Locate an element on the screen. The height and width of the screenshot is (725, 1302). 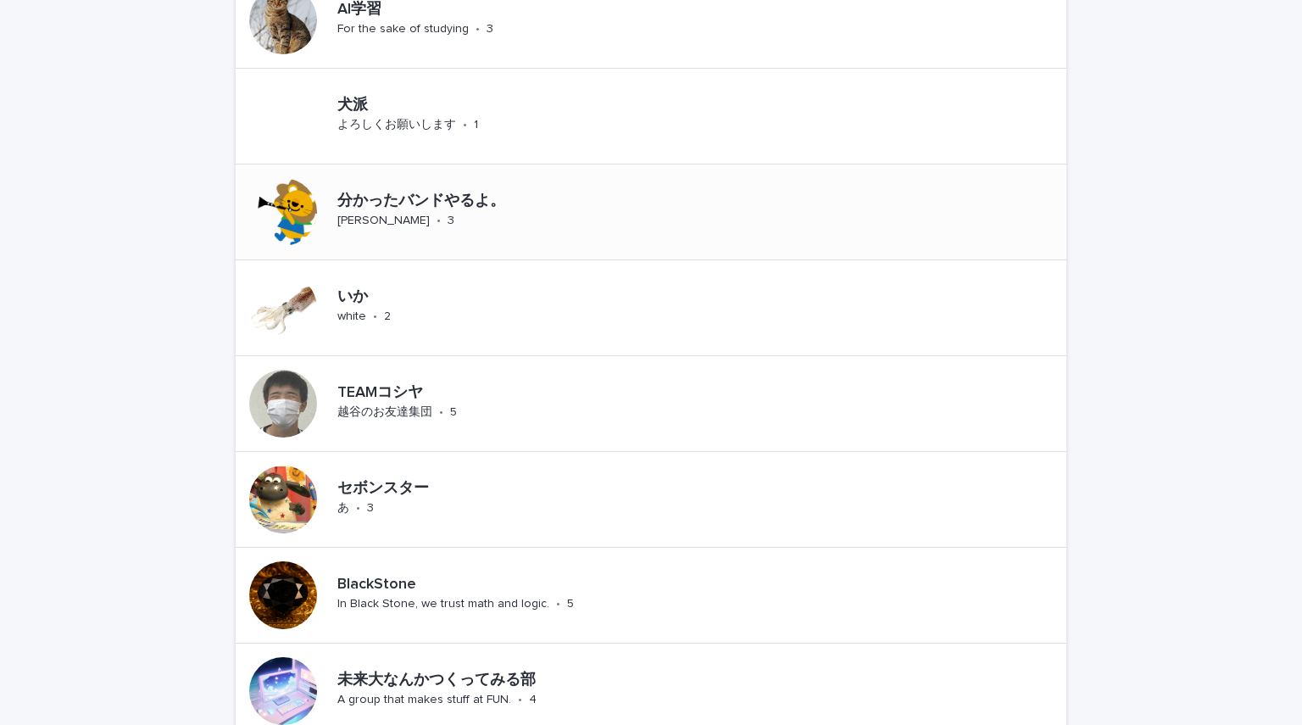
p: いか is located at coordinates (379, 298).